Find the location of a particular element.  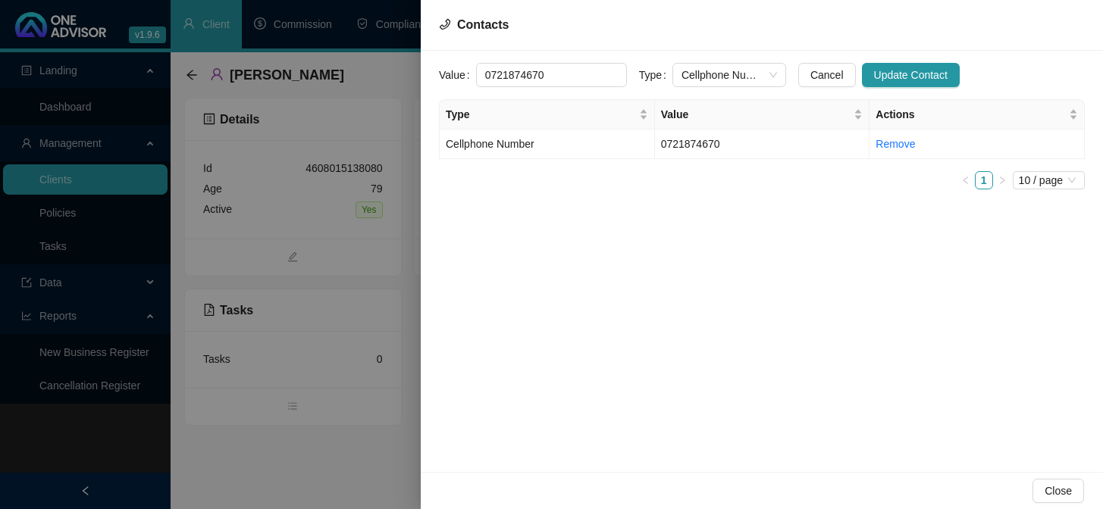

li: 1 is located at coordinates (984, 180).